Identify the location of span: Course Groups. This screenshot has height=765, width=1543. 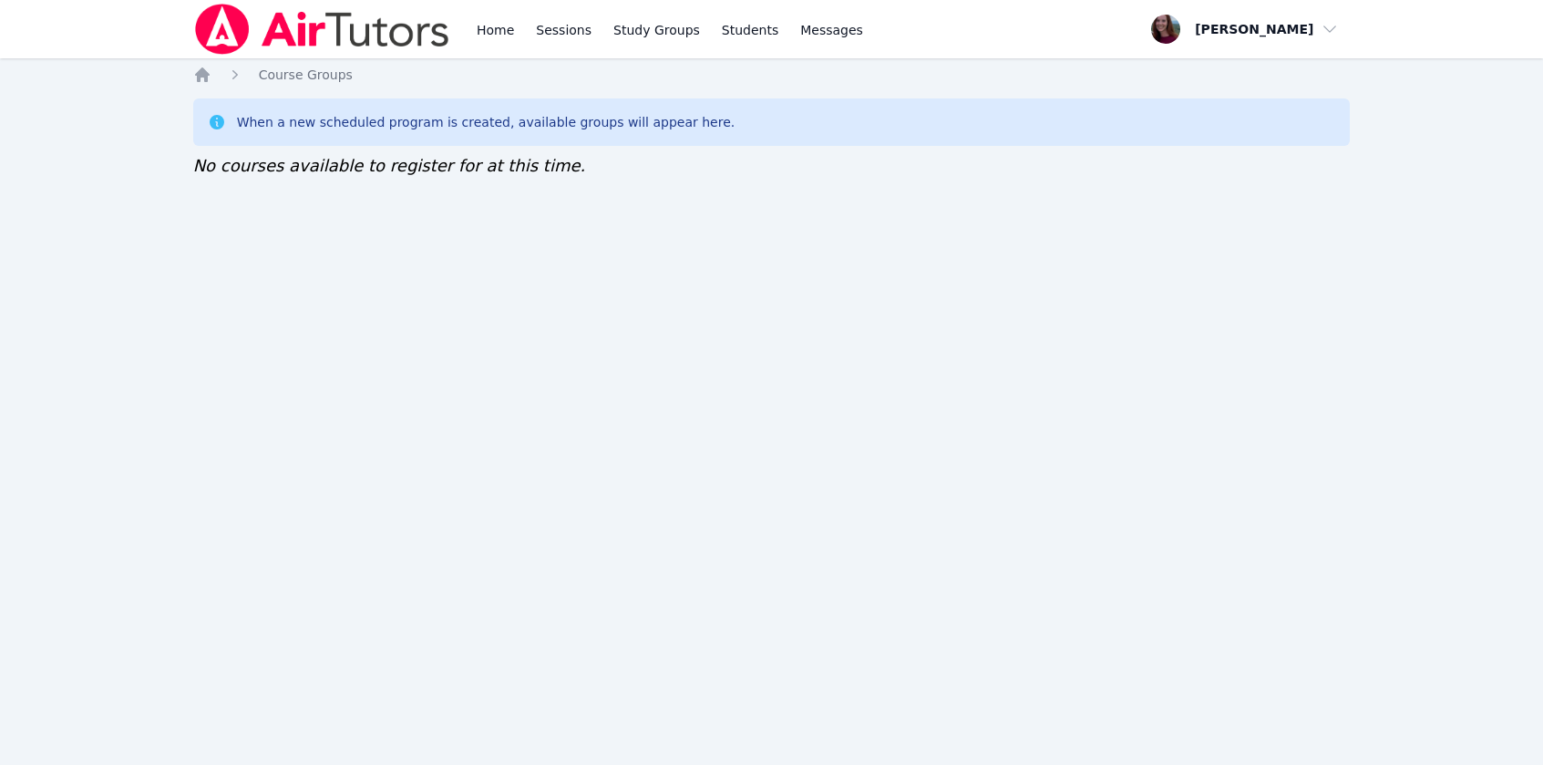
(305, 75).